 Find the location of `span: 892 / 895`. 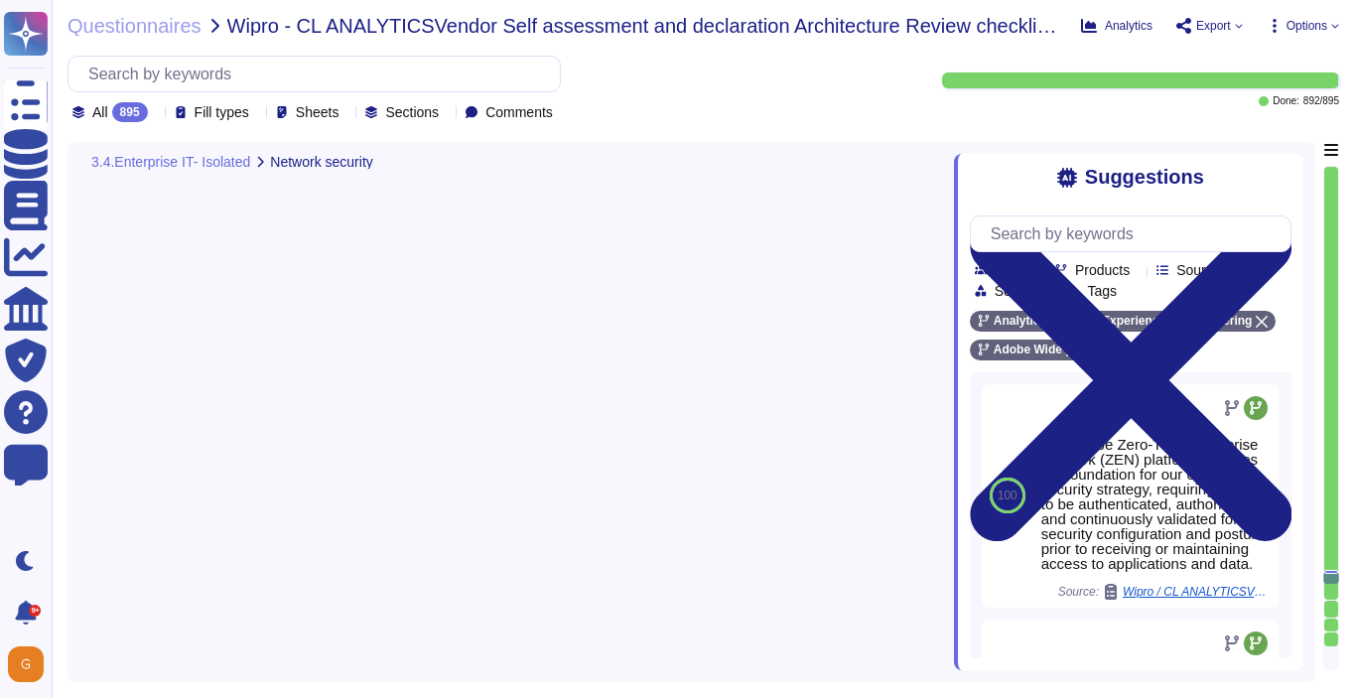

span: 892 / 895 is located at coordinates (1321, 101).